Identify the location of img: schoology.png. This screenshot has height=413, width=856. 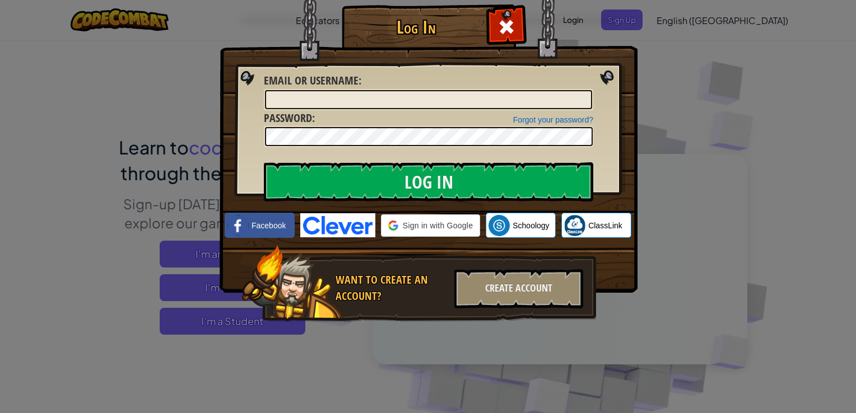
(499, 226).